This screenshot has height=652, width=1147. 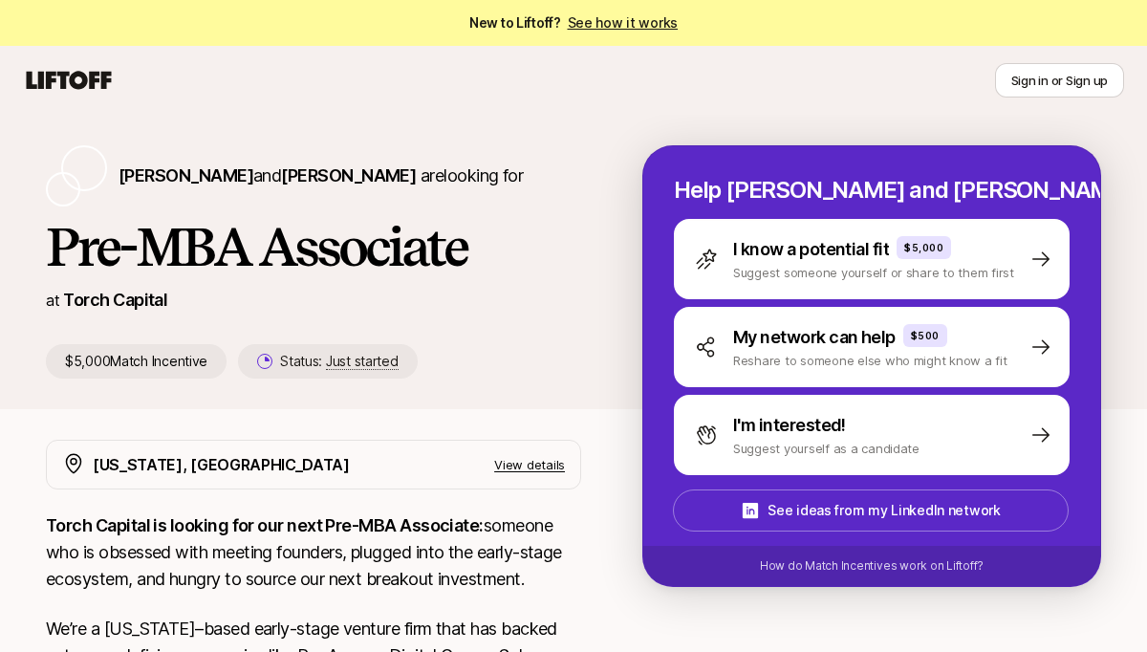 What do you see at coordinates (574, 23) in the screenshot?
I see `span: New to Liftoff?` at bounding box center [574, 23].